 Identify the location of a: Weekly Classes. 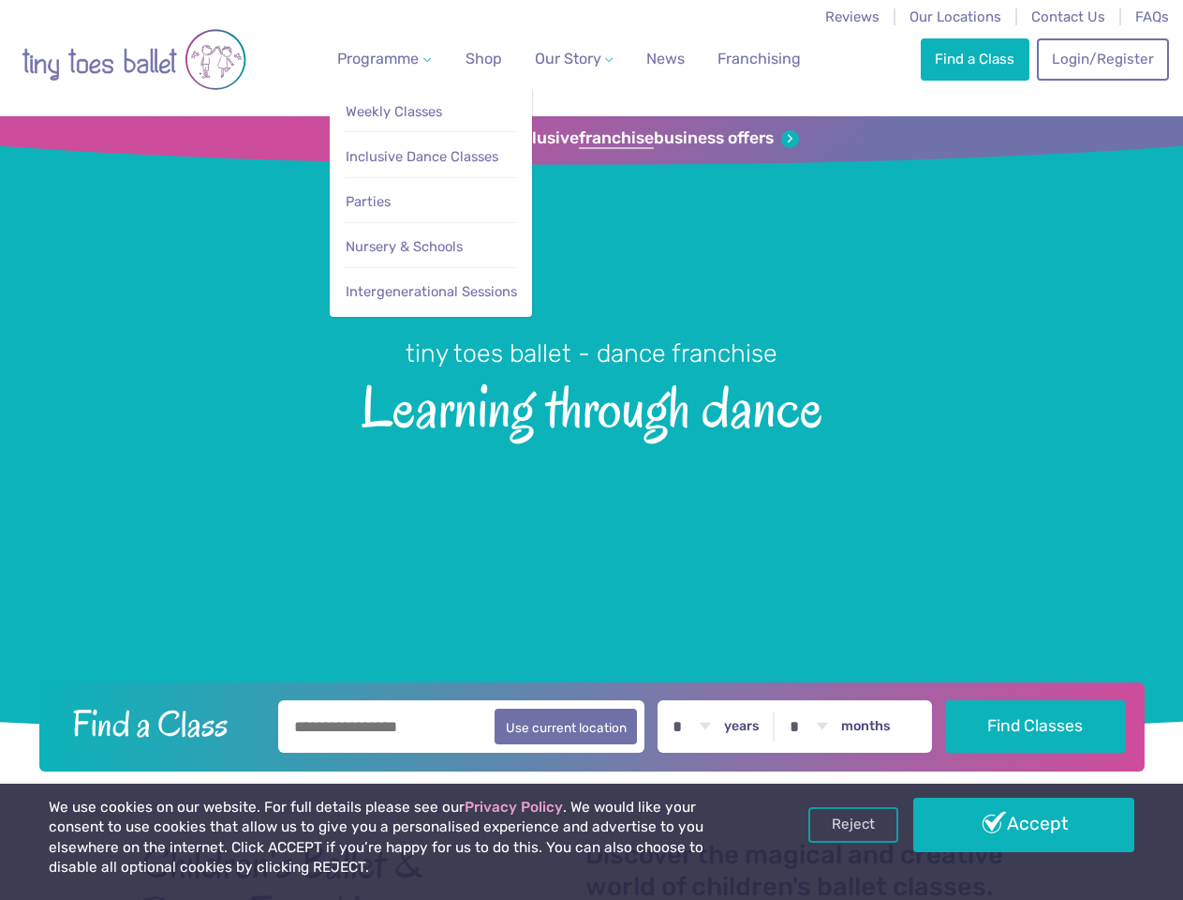
(431, 112).